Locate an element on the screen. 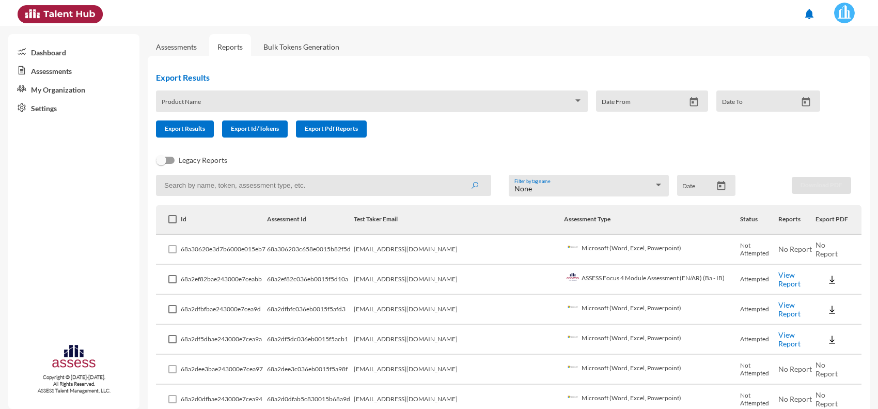  span: Export Pdf Reports is located at coordinates (331, 128).